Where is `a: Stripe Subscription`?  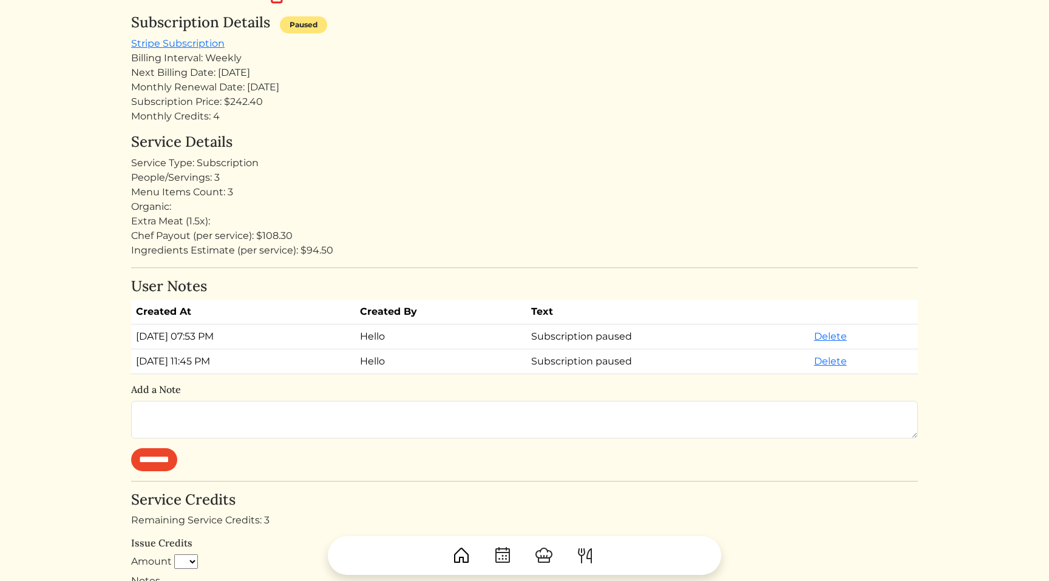 a: Stripe Subscription is located at coordinates (178, 43).